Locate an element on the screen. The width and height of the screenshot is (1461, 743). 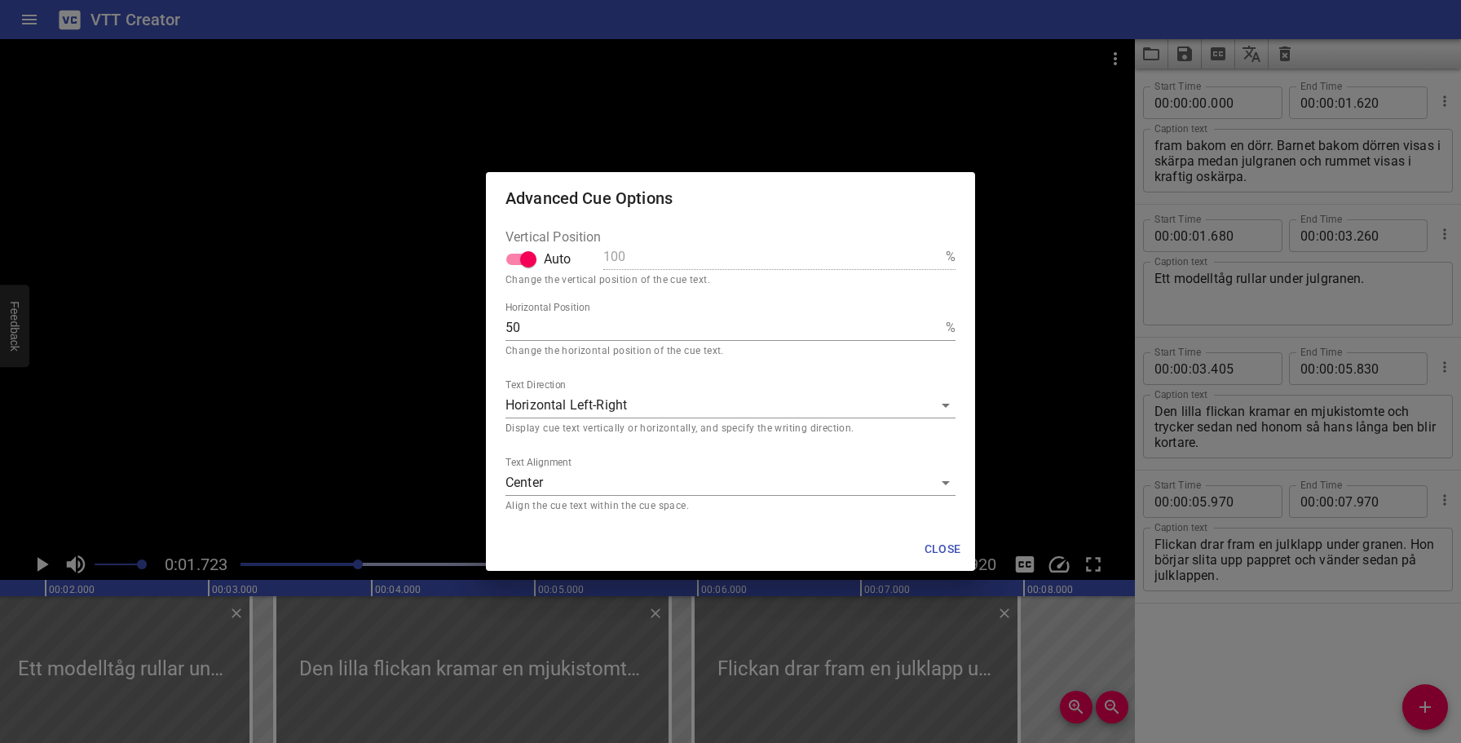
label: Text Direction is located at coordinates (536, 386).